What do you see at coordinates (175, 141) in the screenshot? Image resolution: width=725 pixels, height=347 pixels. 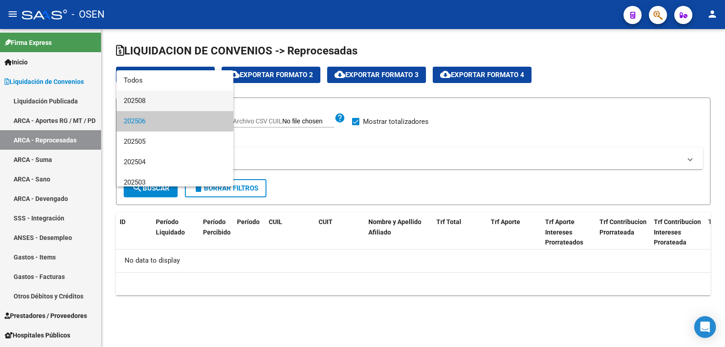 I see `span: 202505` at bounding box center [175, 141].